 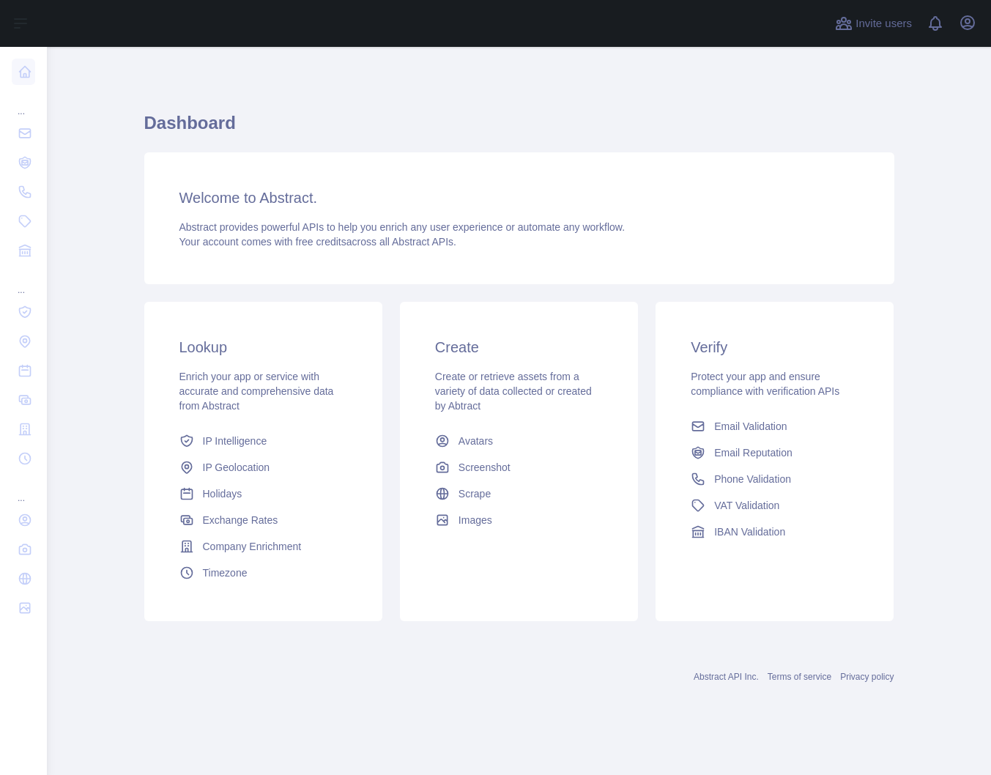 What do you see at coordinates (765, 384) in the screenshot?
I see `span: Protect your app and ensure compliance with verification APIs` at bounding box center [765, 384].